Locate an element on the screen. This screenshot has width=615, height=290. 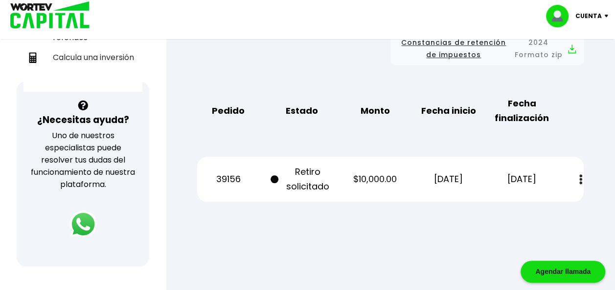
b: Pedido is located at coordinates (228, 111).